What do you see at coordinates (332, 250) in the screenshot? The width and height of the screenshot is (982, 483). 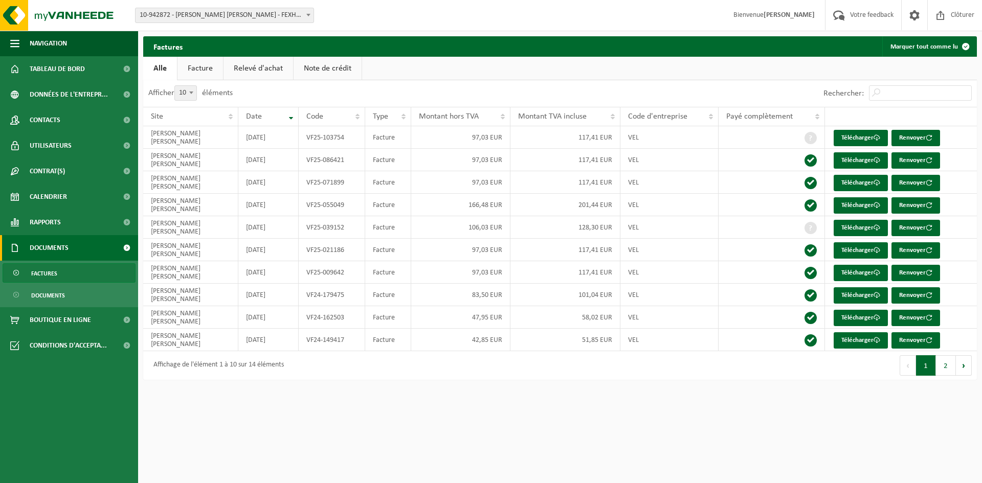 I see `td: VF25-021186` at bounding box center [332, 250].